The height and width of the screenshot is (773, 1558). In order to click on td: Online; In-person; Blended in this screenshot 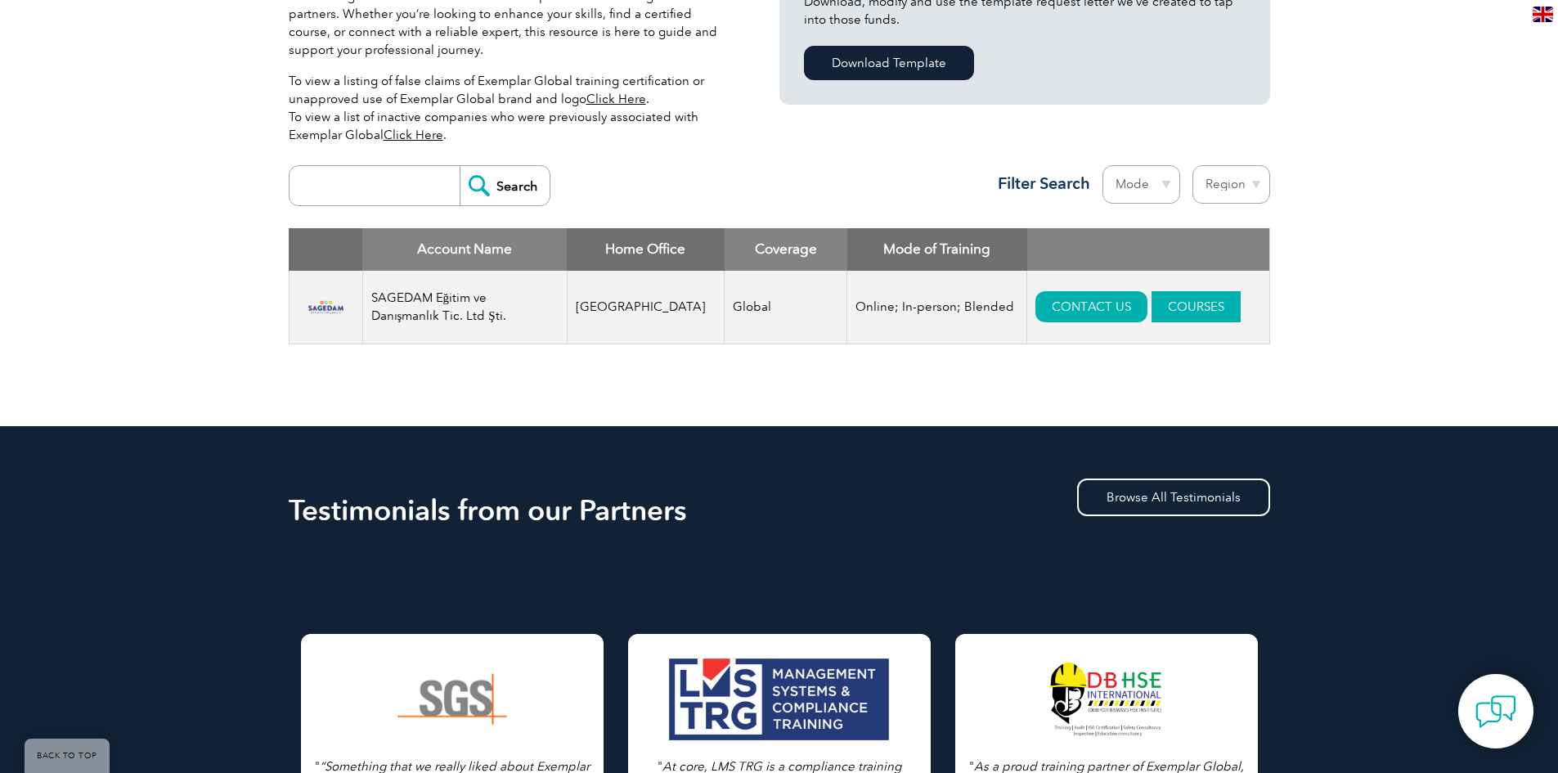, I will do `click(937, 308)`.